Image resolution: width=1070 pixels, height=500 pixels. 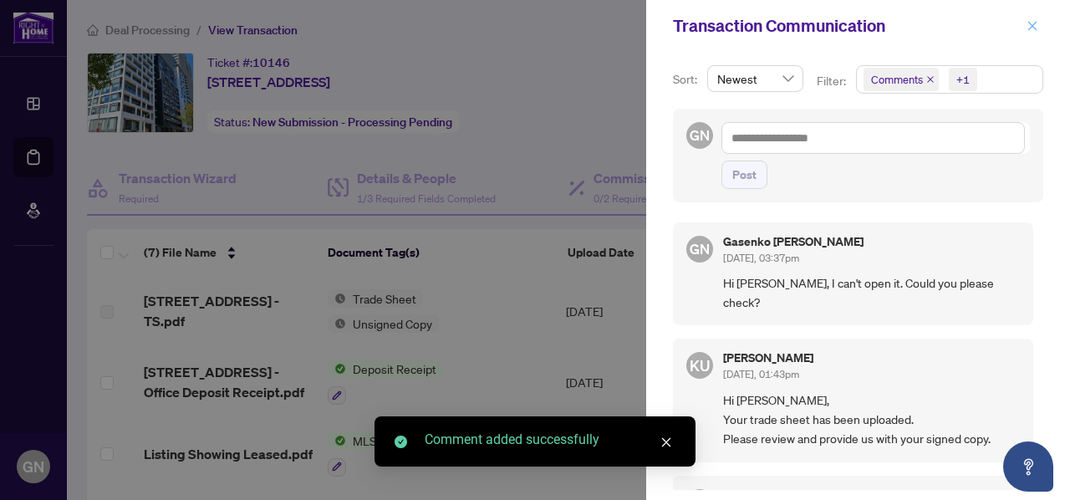 What do you see at coordinates (401, 442) in the screenshot?
I see `span: check-circle` at bounding box center [401, 442].